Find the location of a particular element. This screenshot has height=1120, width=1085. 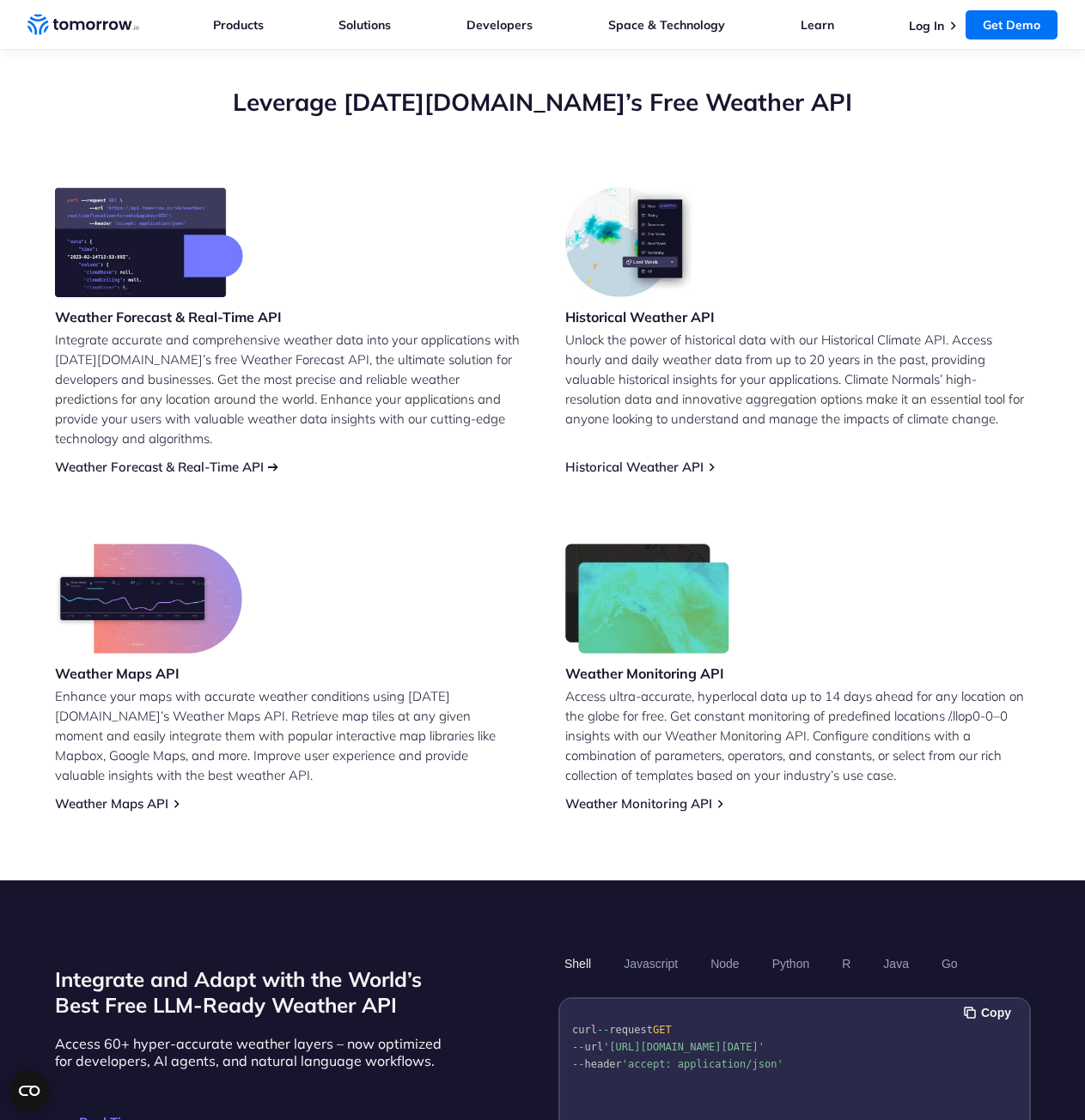

span: request is located at coordinates (631, 1030).